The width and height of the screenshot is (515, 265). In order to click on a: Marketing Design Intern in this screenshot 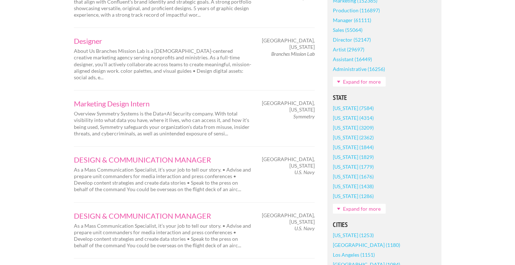, I will do `click(163, 104)`.